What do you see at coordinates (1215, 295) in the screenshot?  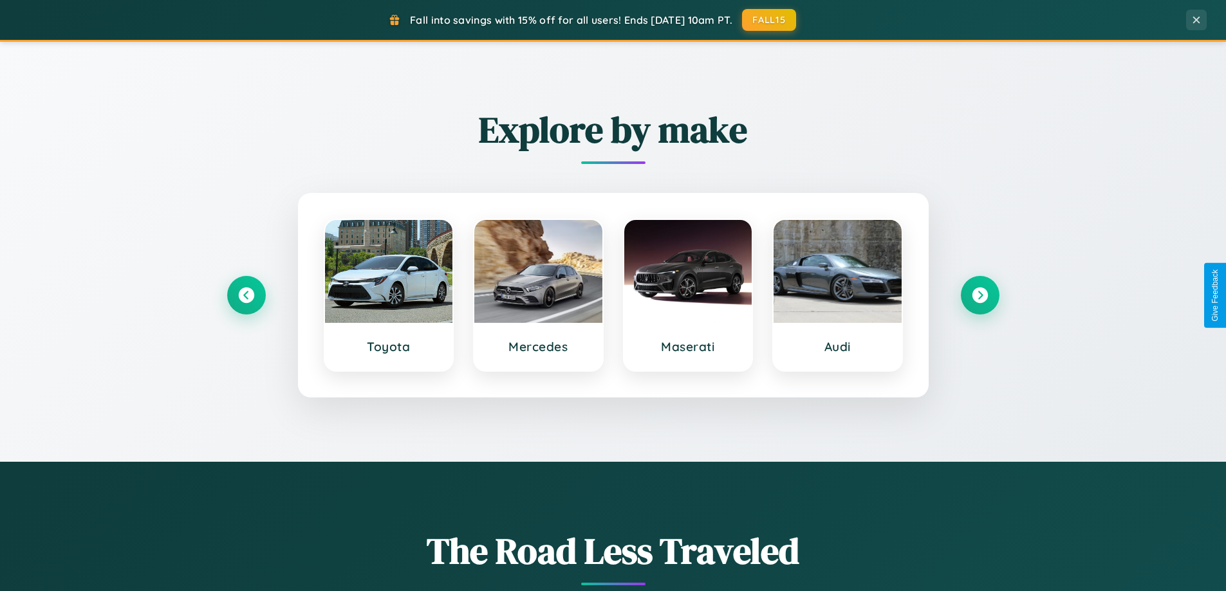 I see `div: Give Feedback` at bounding box center [1215, 295].